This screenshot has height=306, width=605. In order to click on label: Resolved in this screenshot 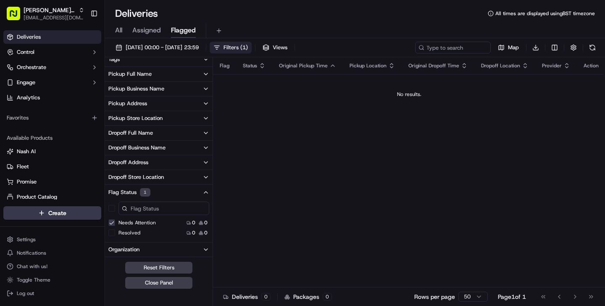, I will do `click(129, 232)`.